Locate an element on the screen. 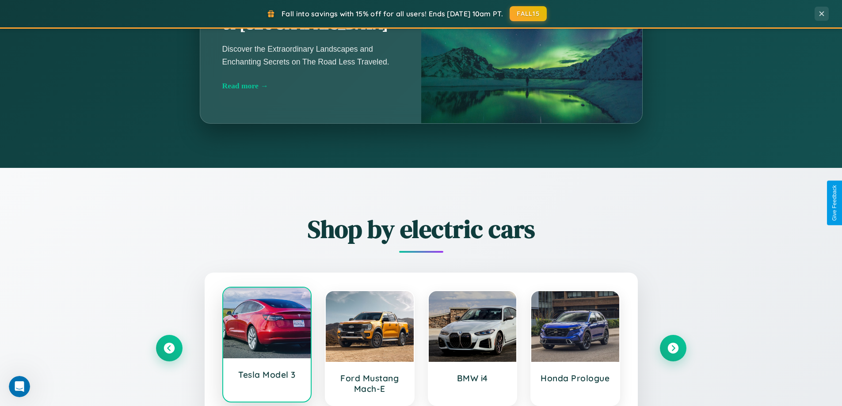  h3: BMW i4 is located at coordinates (473, 378).